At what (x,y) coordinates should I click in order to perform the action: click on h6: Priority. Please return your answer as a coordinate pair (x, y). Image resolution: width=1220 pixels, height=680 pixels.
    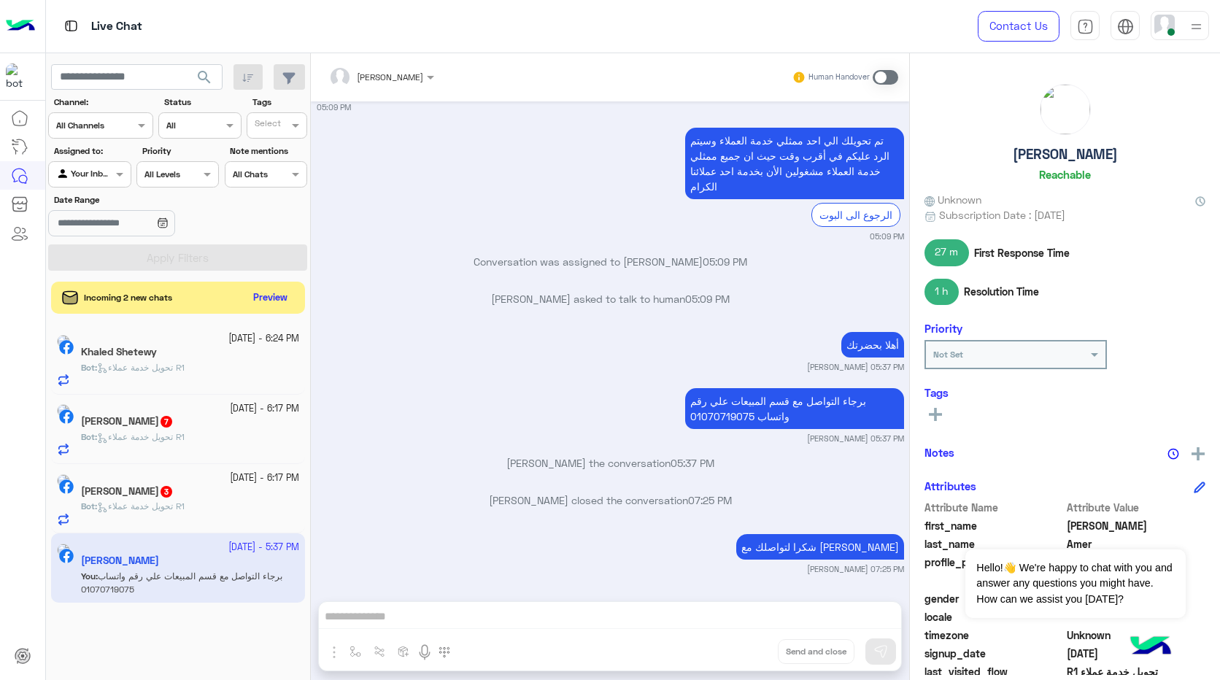
    Looking at the image, I should click on (944, 328).